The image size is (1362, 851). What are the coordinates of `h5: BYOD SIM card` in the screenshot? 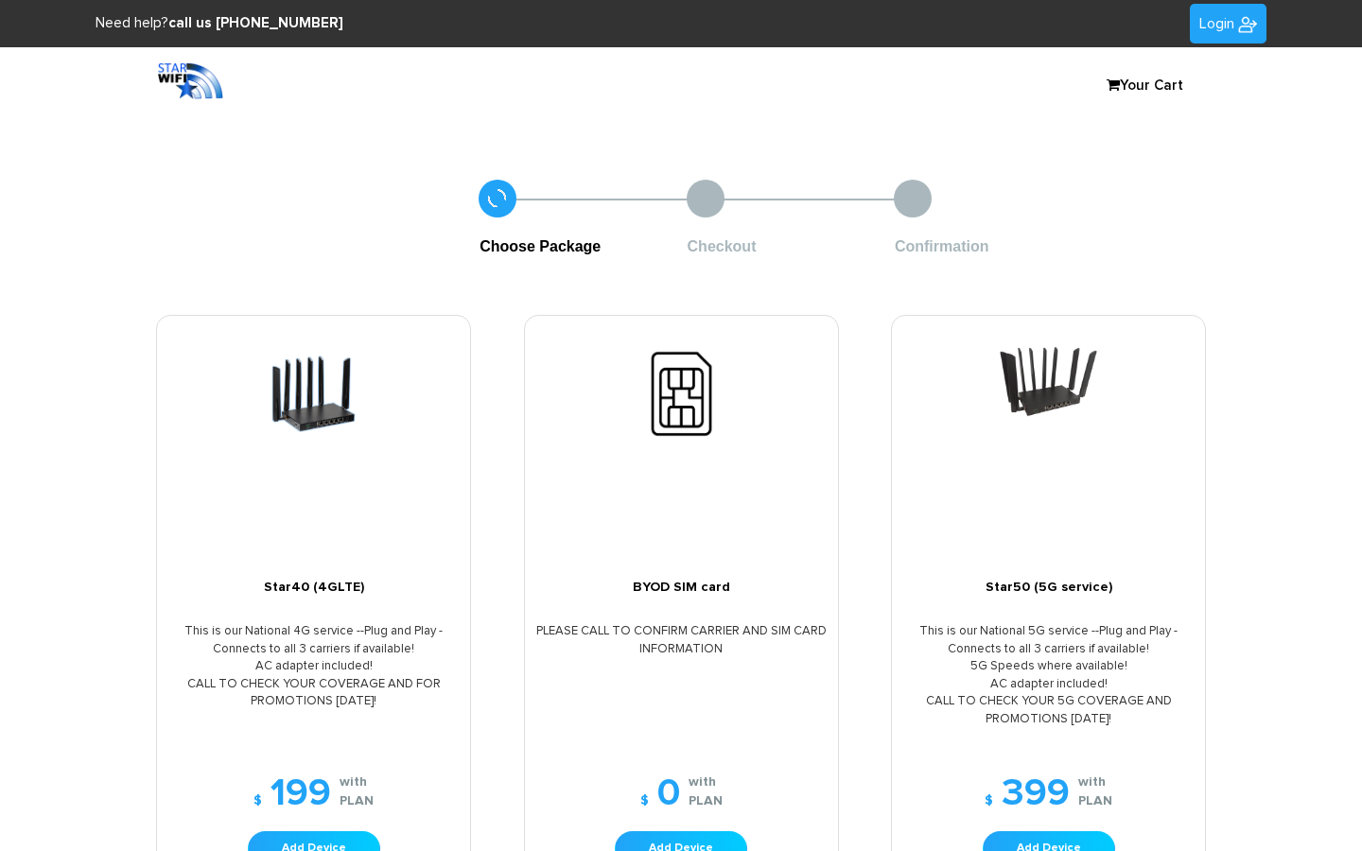 It's located at (681, 587).